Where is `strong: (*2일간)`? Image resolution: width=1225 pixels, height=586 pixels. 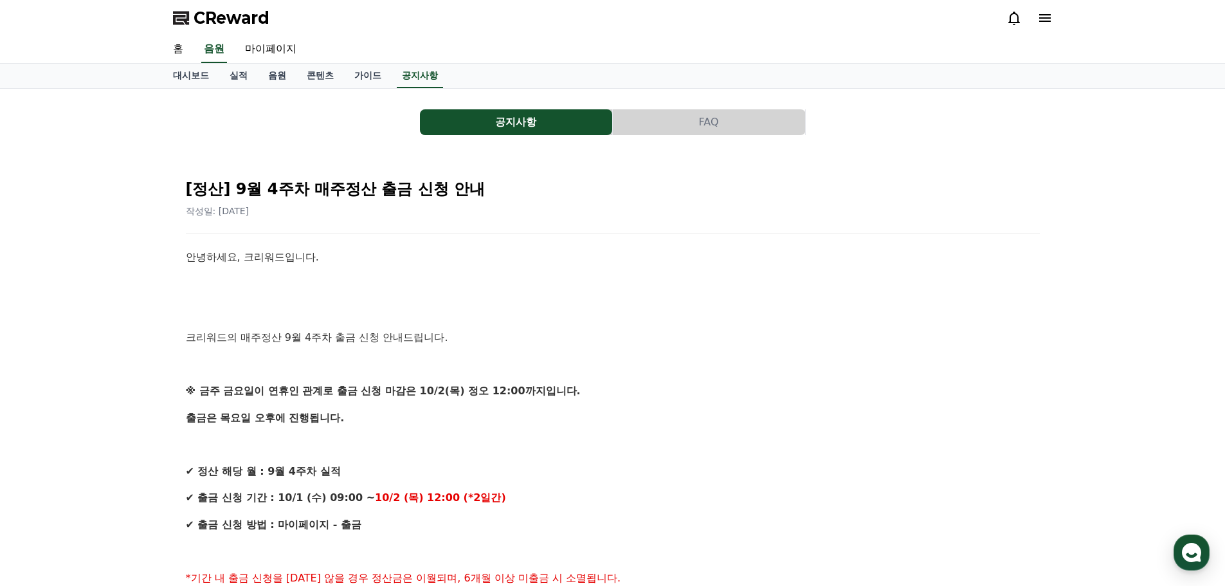 strong: (*2일간) is located at coordinates (485, 497).